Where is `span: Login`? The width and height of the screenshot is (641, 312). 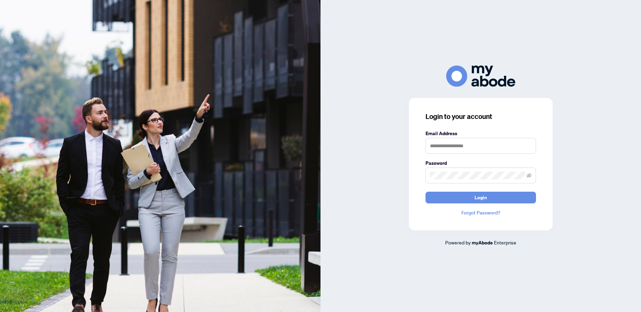
span: Login is located at coordinates (480, 198).